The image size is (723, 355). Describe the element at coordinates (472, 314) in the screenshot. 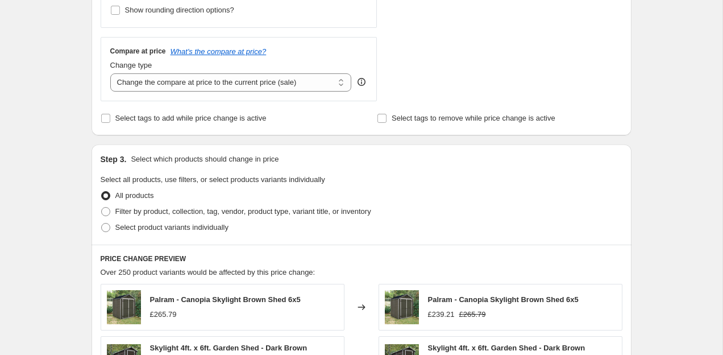

I see `strike: £265.79` at that location.